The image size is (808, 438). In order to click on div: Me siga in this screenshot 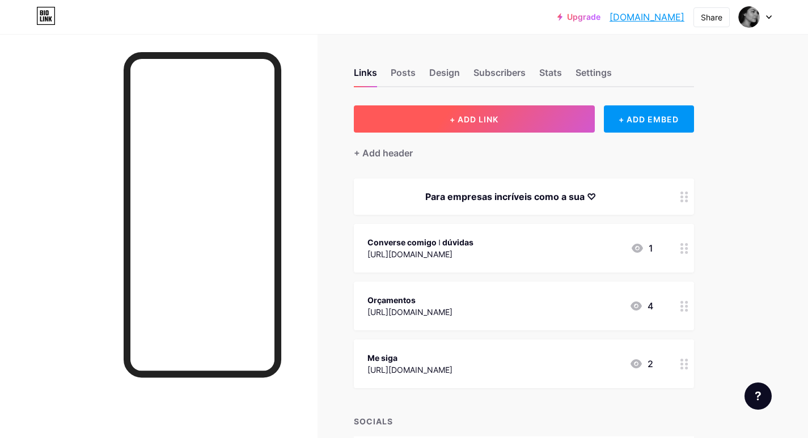, I will do `click(410, 358)`.